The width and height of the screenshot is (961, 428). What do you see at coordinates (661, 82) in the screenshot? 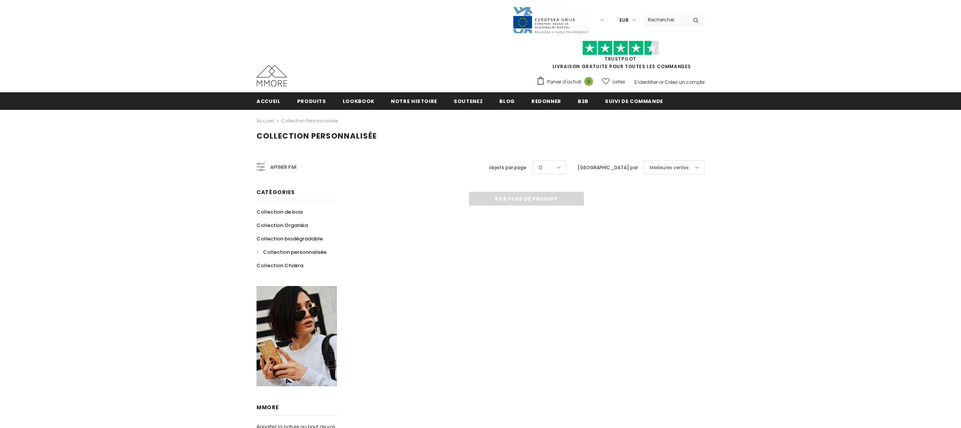
I see `span: or` at bounding box center [661, 82].